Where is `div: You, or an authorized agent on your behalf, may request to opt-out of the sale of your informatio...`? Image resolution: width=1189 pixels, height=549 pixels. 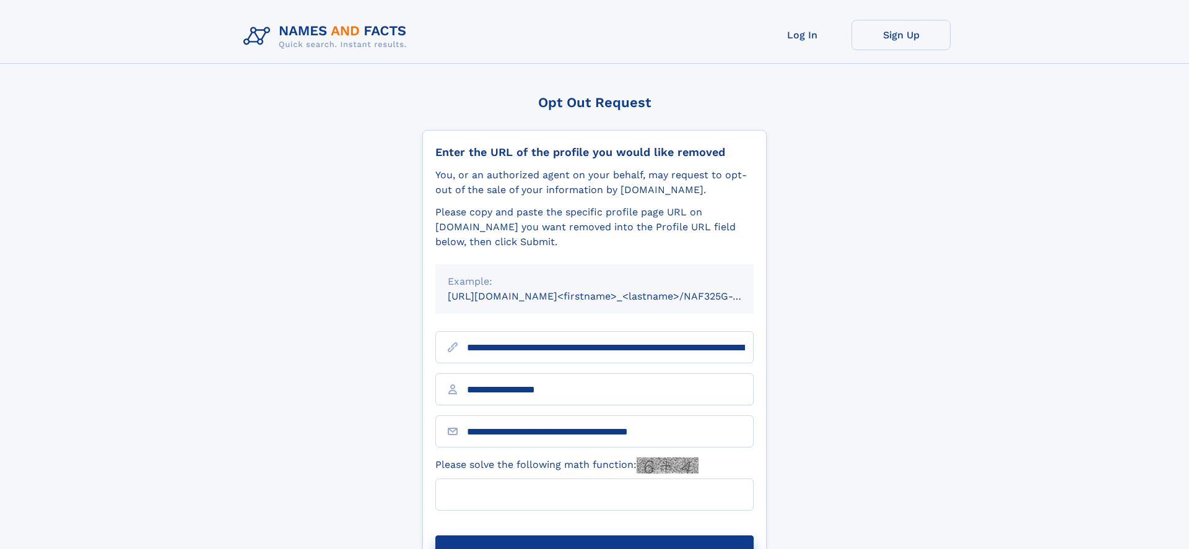
div: You, or an authorized agent on your behalf, may request to opt-out of the sale of your informatio... is located at coordinates (595, 183).